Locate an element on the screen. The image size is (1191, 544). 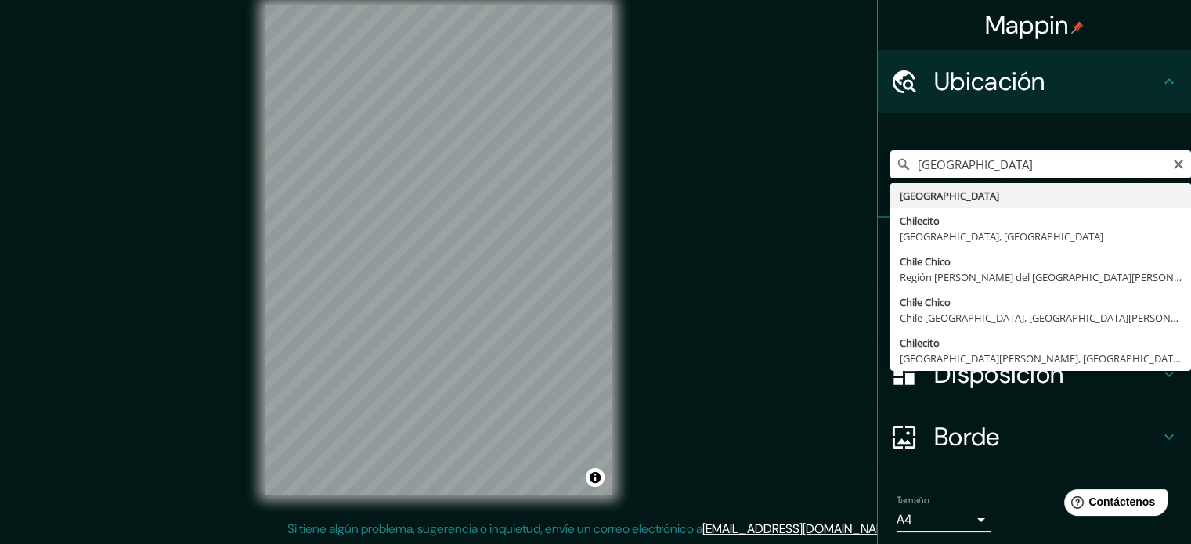
img: pin-icon.png is located at coordinates (1078, 27).